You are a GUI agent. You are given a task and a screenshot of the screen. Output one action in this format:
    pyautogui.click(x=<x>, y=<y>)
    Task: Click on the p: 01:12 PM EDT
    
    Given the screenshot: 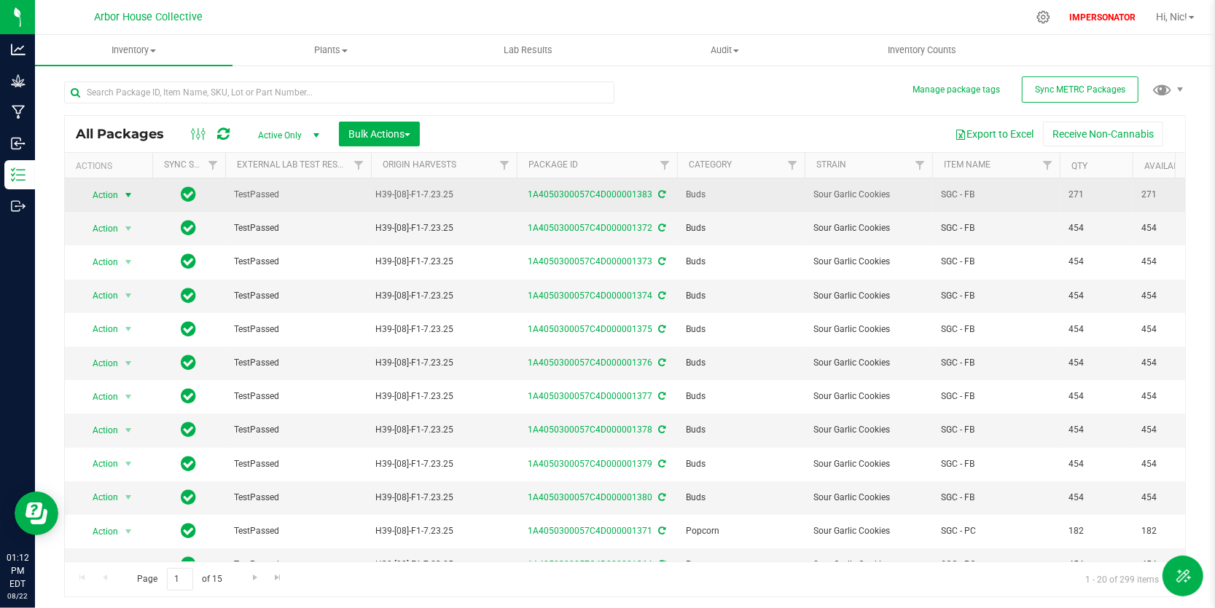 What is the action you would take?
    pyautogui.click(x=17, y=571)
    